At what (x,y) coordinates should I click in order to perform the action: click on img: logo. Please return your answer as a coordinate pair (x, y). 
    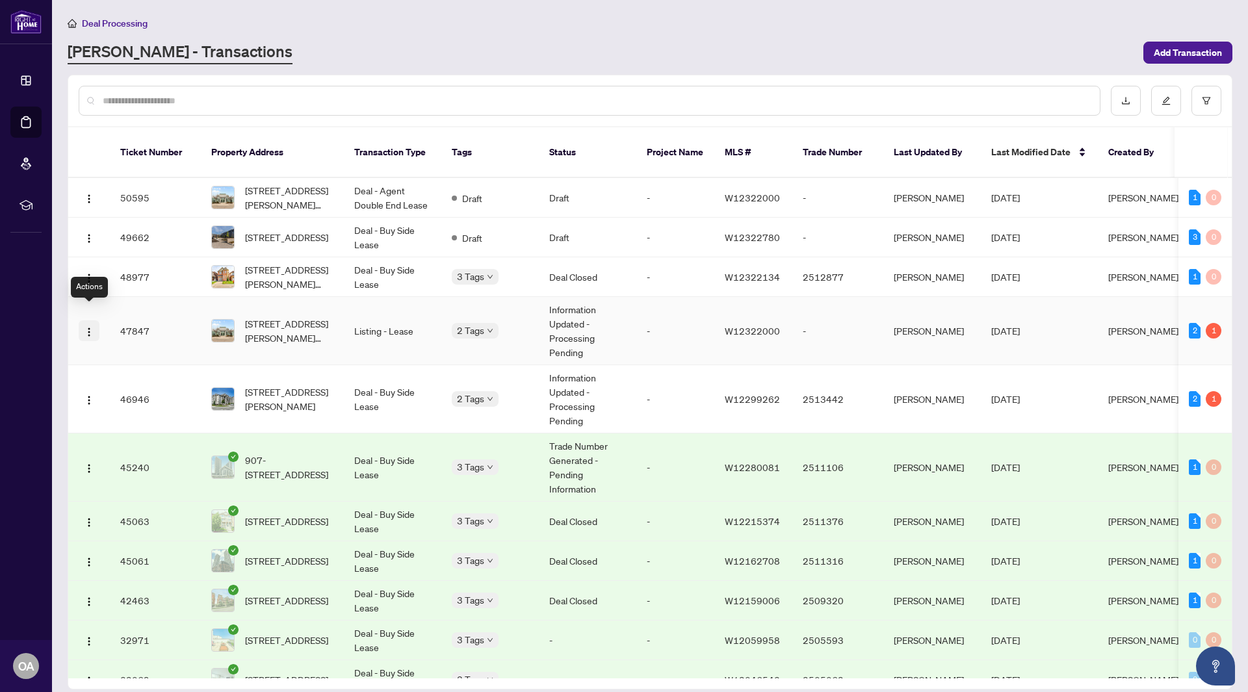
    Looking at the image, I should click on (26, 21).